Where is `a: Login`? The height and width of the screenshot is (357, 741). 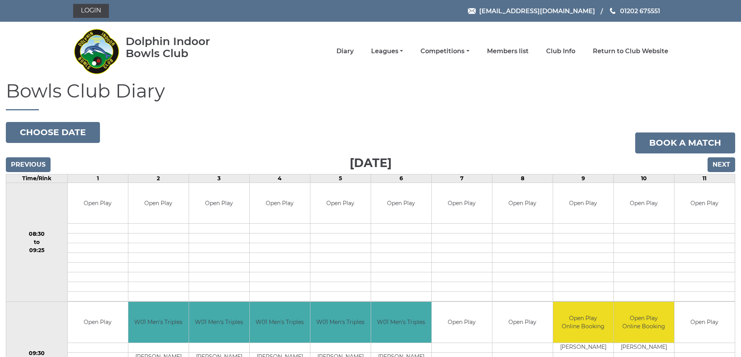 a: Login is located at coordinates (91, 11).